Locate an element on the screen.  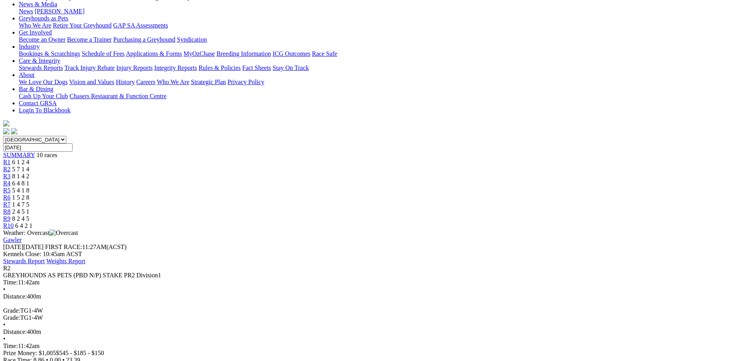
span: R6 is located at coordinates (7, 197).